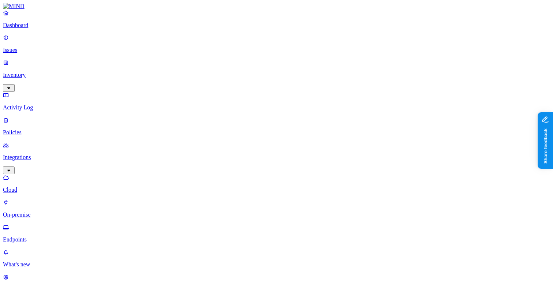 Image resolution: width=553 pixels, height=281 pixels. Describe the element at coordinates (276, 19) in the screenshot. I see `a: Dashboard` at that location.